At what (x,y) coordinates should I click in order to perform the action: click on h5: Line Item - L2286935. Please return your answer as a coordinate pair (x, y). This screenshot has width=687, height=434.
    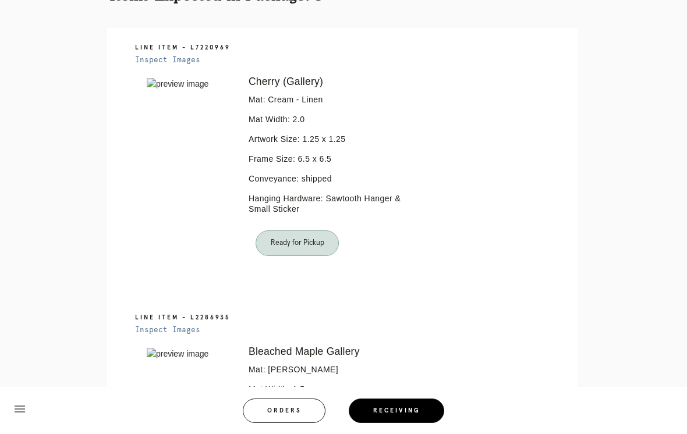
    Looking at the image, I should click on (353, 318).